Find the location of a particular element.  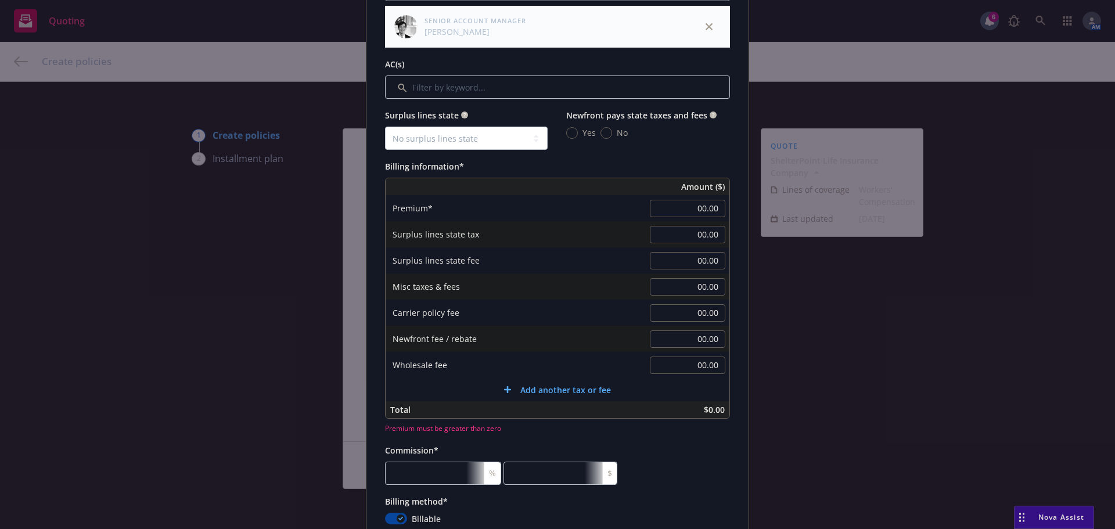

span: Newfront fee / rebate is located at coordinates (434, 339).